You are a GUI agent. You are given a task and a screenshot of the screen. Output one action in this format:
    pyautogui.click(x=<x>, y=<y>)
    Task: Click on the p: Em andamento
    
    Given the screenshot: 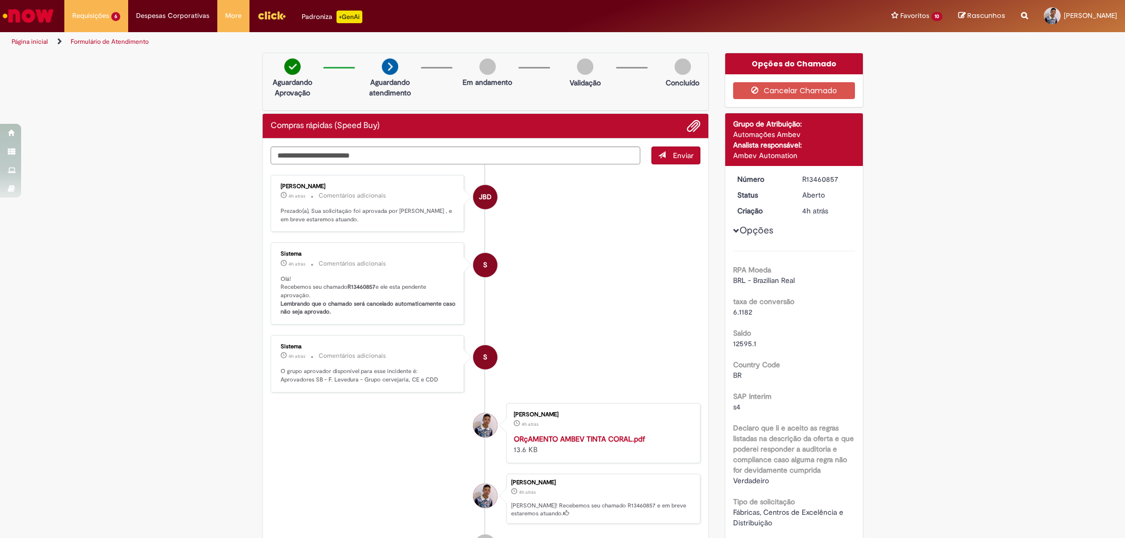 What is the action you would take?
    pyautogui.click(x=487, y=82)
    